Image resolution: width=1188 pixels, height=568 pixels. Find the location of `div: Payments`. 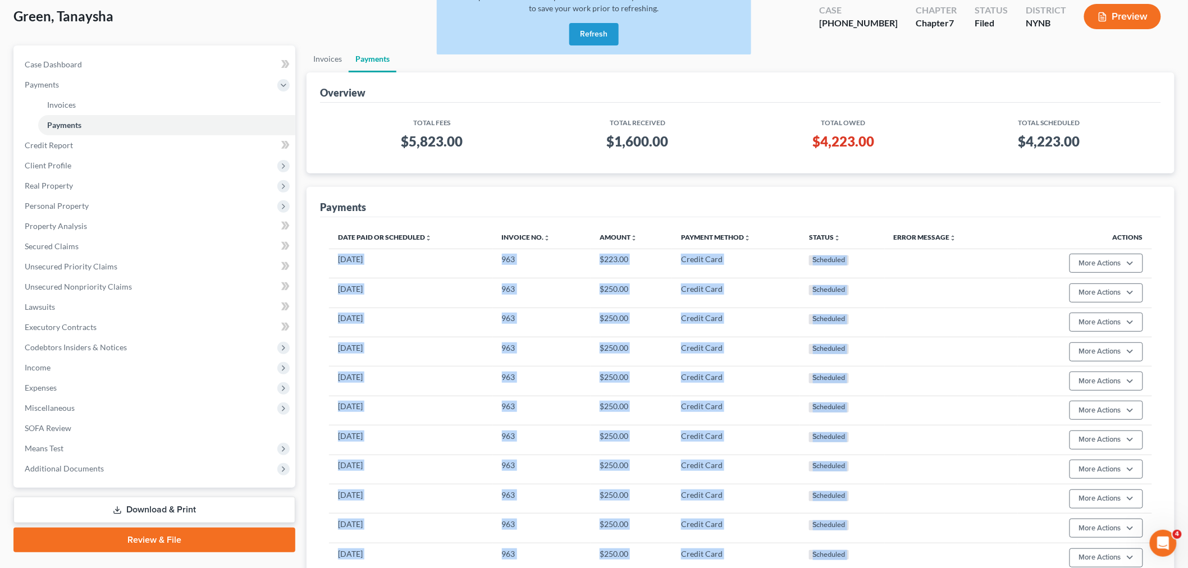

div: Payments is located at coordinates (343, 207).